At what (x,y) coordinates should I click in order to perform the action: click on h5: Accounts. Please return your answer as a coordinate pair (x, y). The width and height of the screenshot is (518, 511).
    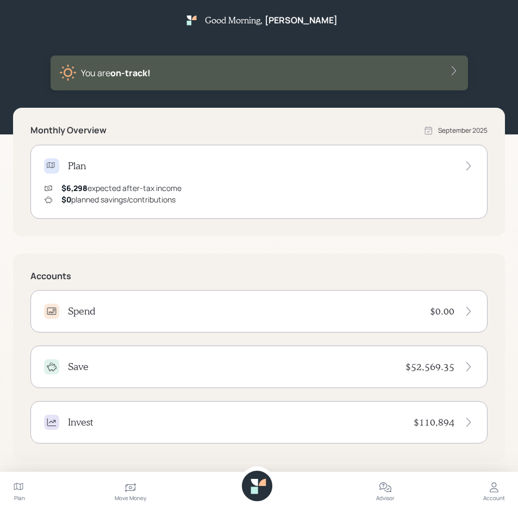
    Looking at the image, I should click on (259, 276).